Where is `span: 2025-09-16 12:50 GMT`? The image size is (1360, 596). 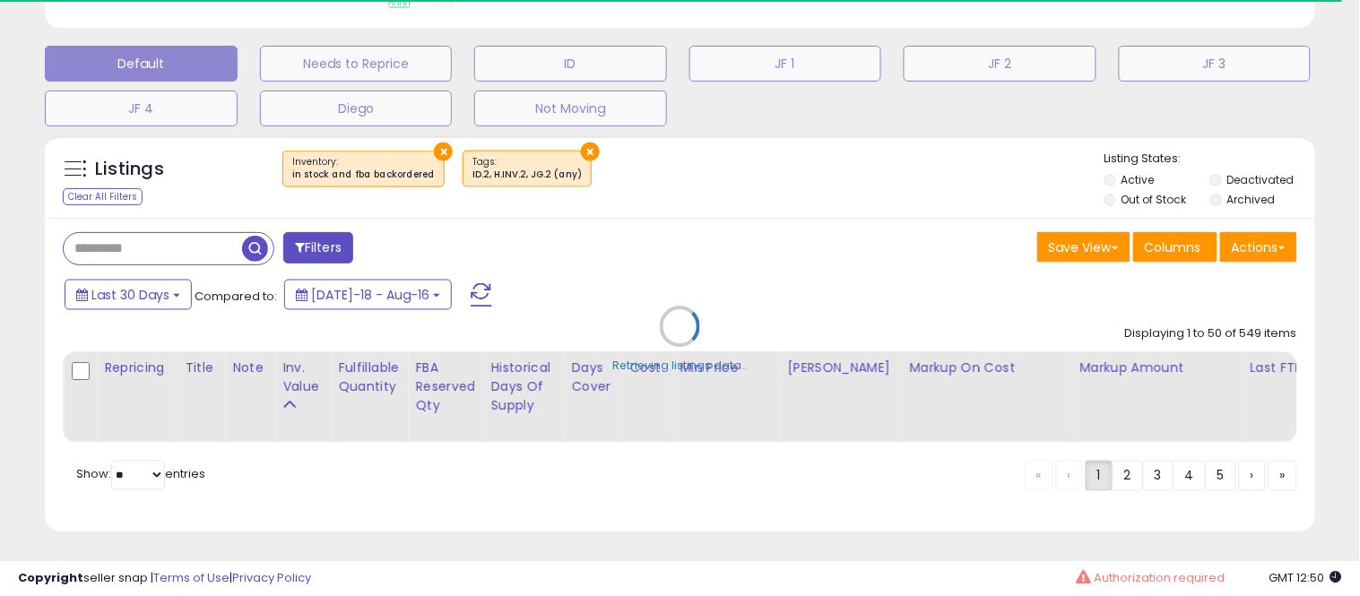
span: 2025-09-16 12:50 GMT is located at coordinates (1305, 577).